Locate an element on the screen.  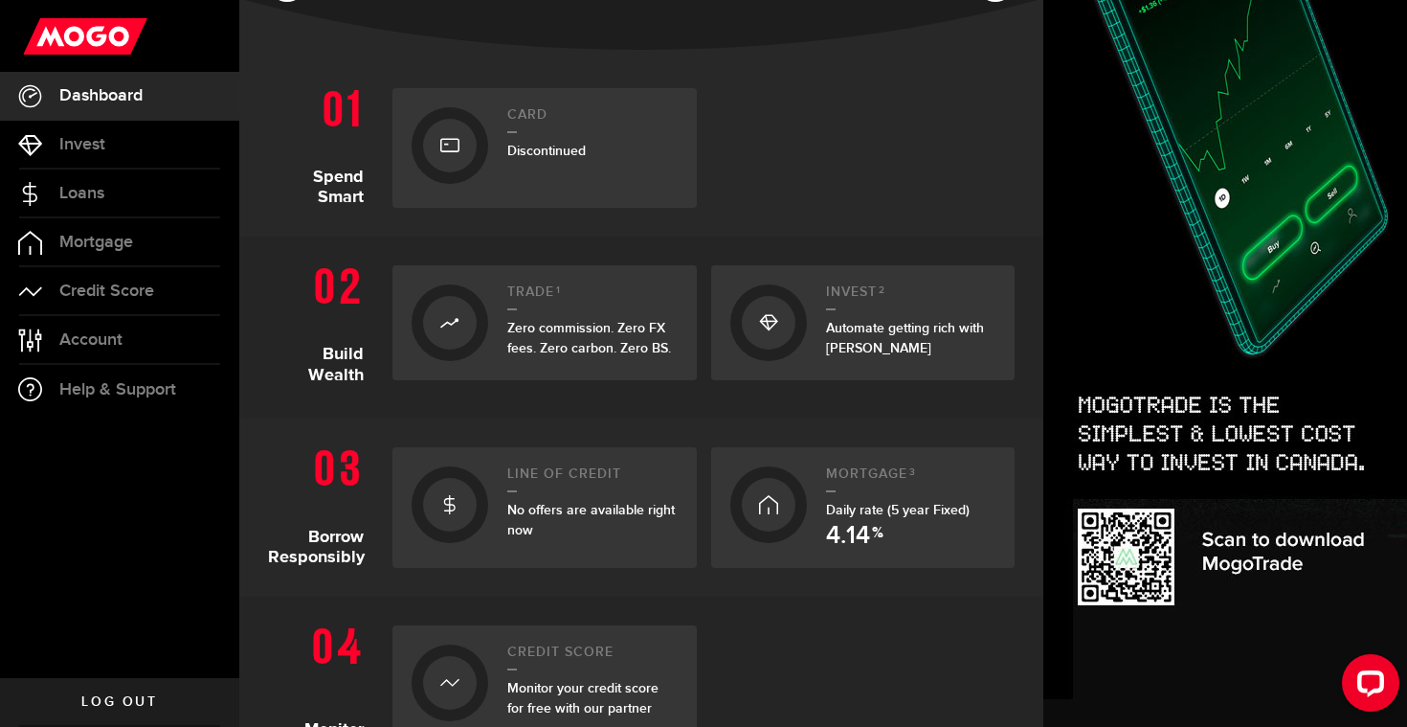
span: Zero commission. Zero FX fees. Zero carbon. Zero BS. is located at coordinates (589, 338).